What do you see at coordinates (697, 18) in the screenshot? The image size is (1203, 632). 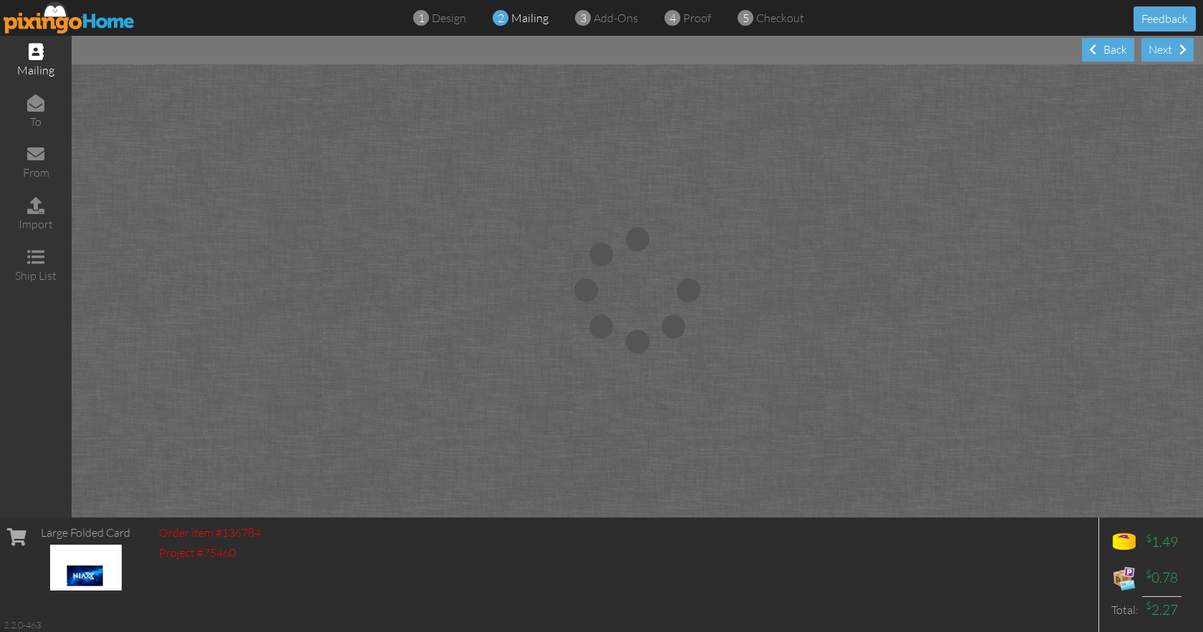 I see `span: proof` at bounding box center [697, 18].